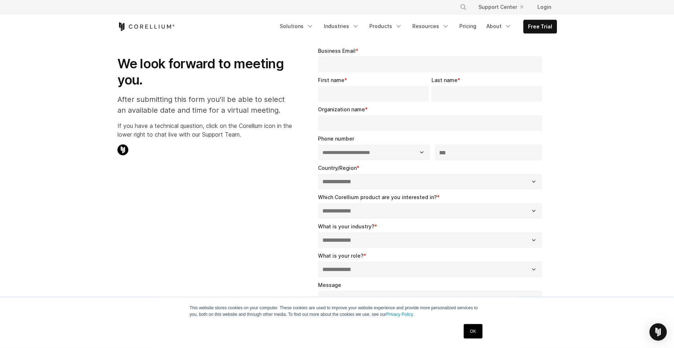 The image size is (674, 348). What do you see at coordinates (468, 26) in the screenshot?
I see `a: Pricing` at bounding box center [468, 26].